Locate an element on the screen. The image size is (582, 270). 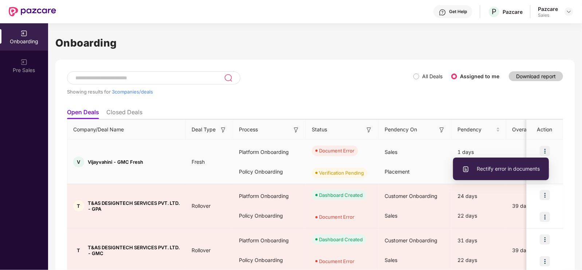
th: Company/Deal Name is located at coordinates (126, 130).